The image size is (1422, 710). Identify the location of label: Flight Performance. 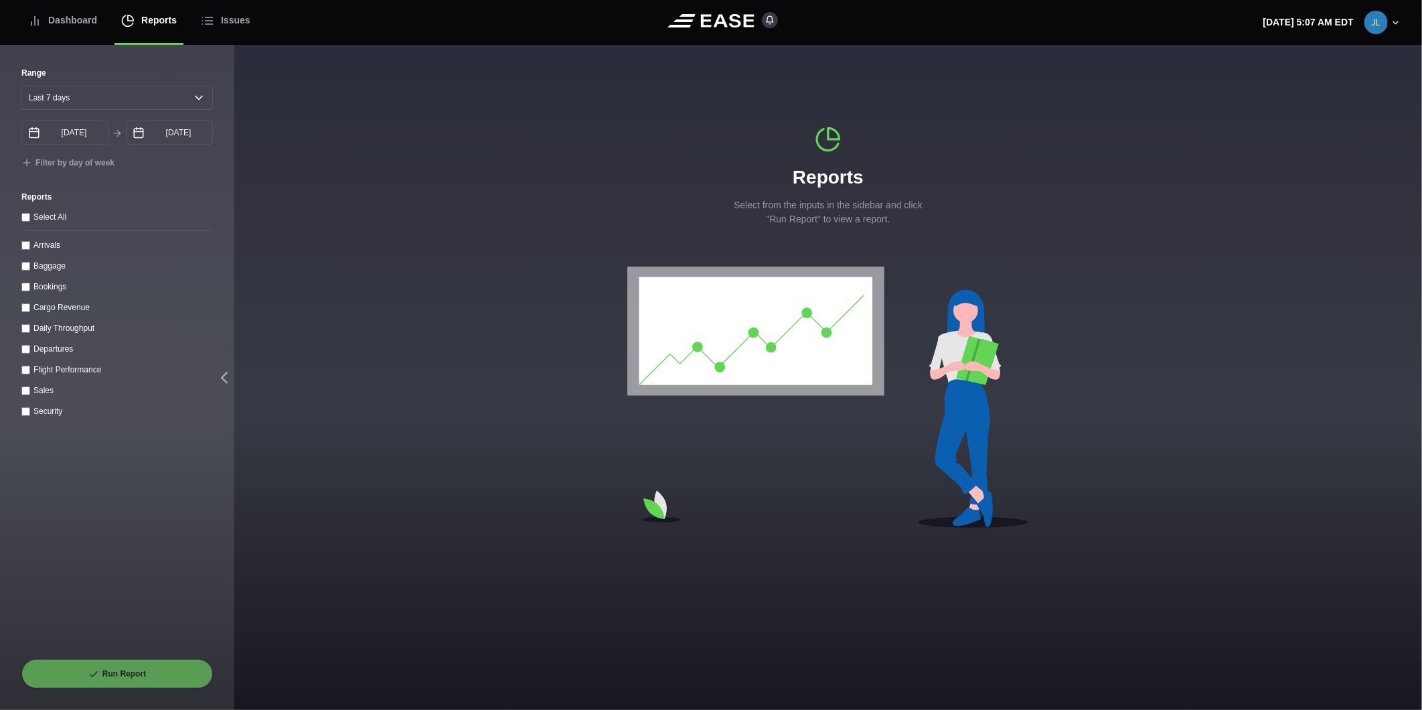
(67, 370).